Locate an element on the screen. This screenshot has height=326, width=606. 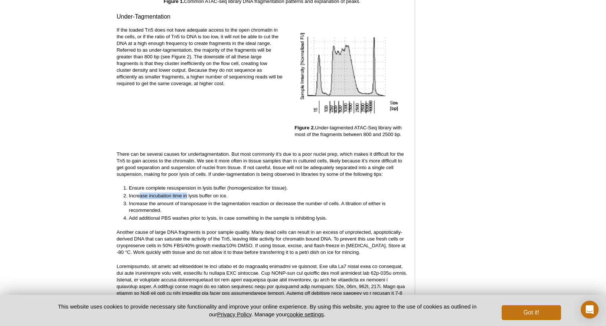
p: There can be several causes for undertagmentation. But most commonly it’s due to a poor nuclei pr... is located at coordinates (262, 164).